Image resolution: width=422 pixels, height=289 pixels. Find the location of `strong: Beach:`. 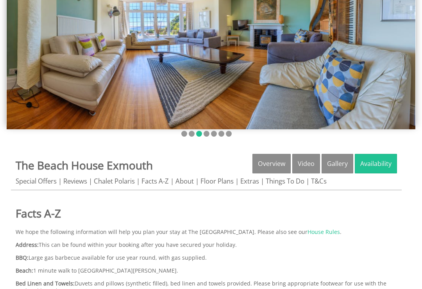

strong: Beach: is located at coordinates (24, 270).